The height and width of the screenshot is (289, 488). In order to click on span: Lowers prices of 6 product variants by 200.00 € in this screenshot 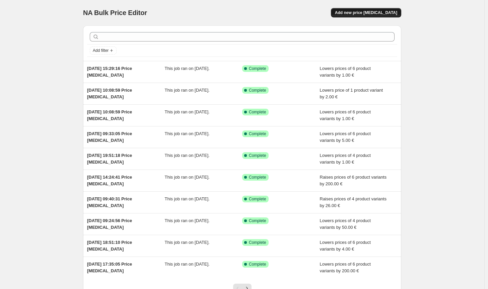, I will do `click(345, 267)`.